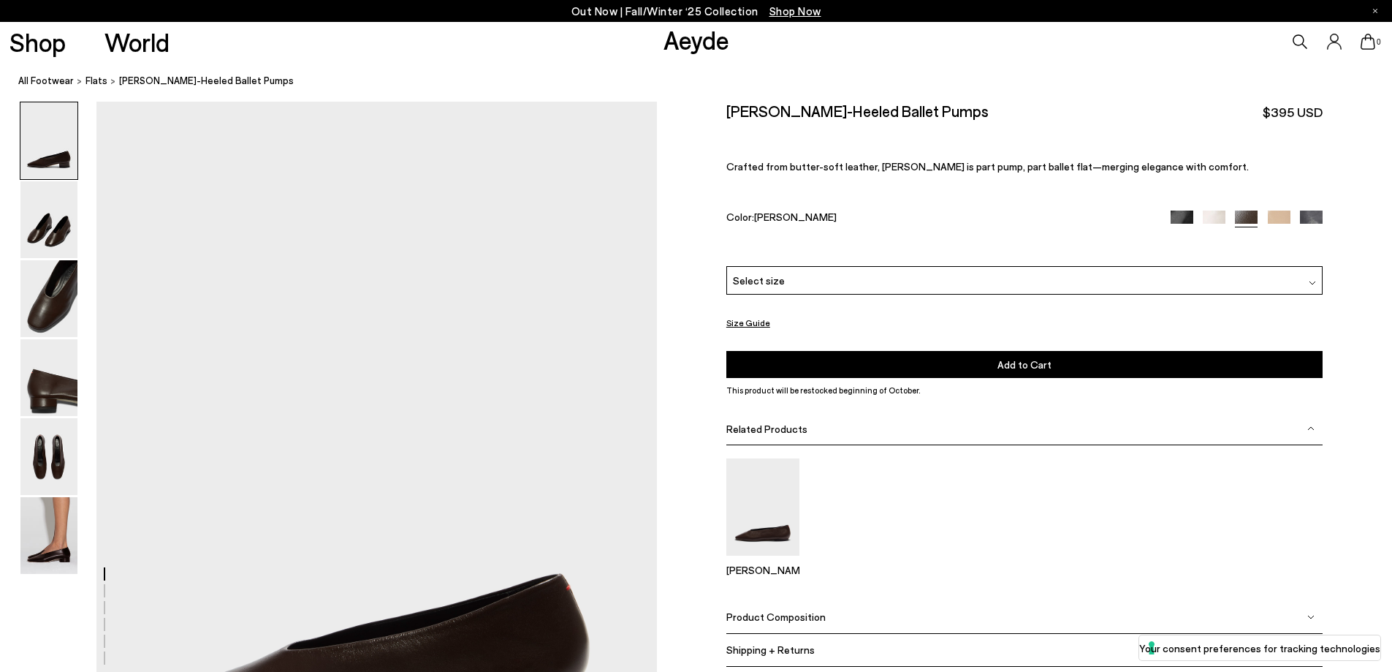  What do you see at coordinates (697, 39) in the screenshot?
I see `a: Aeyde` at bounding box center [697, 39].